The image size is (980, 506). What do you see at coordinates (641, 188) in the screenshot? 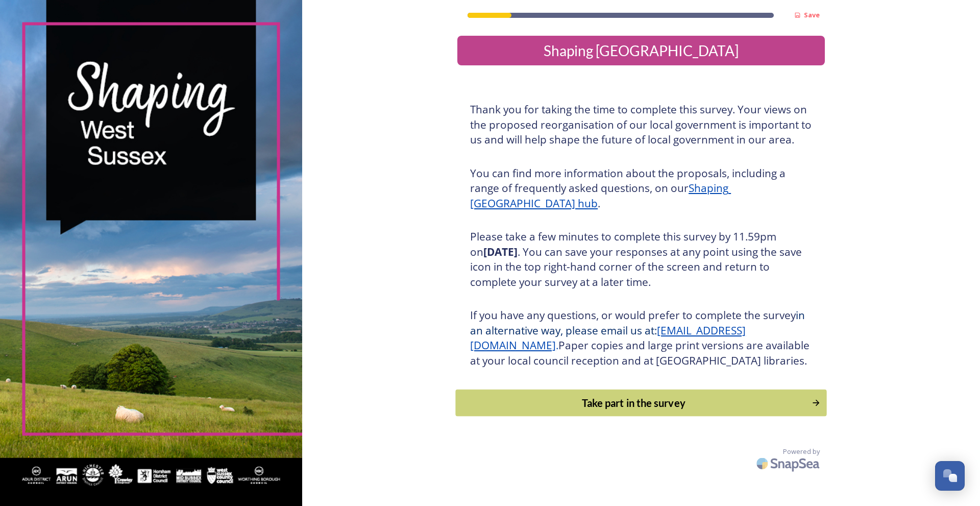
I see `h3: You can find more information about the proposals, including a range of frequently asked question...` at bounding box center [641, 188].